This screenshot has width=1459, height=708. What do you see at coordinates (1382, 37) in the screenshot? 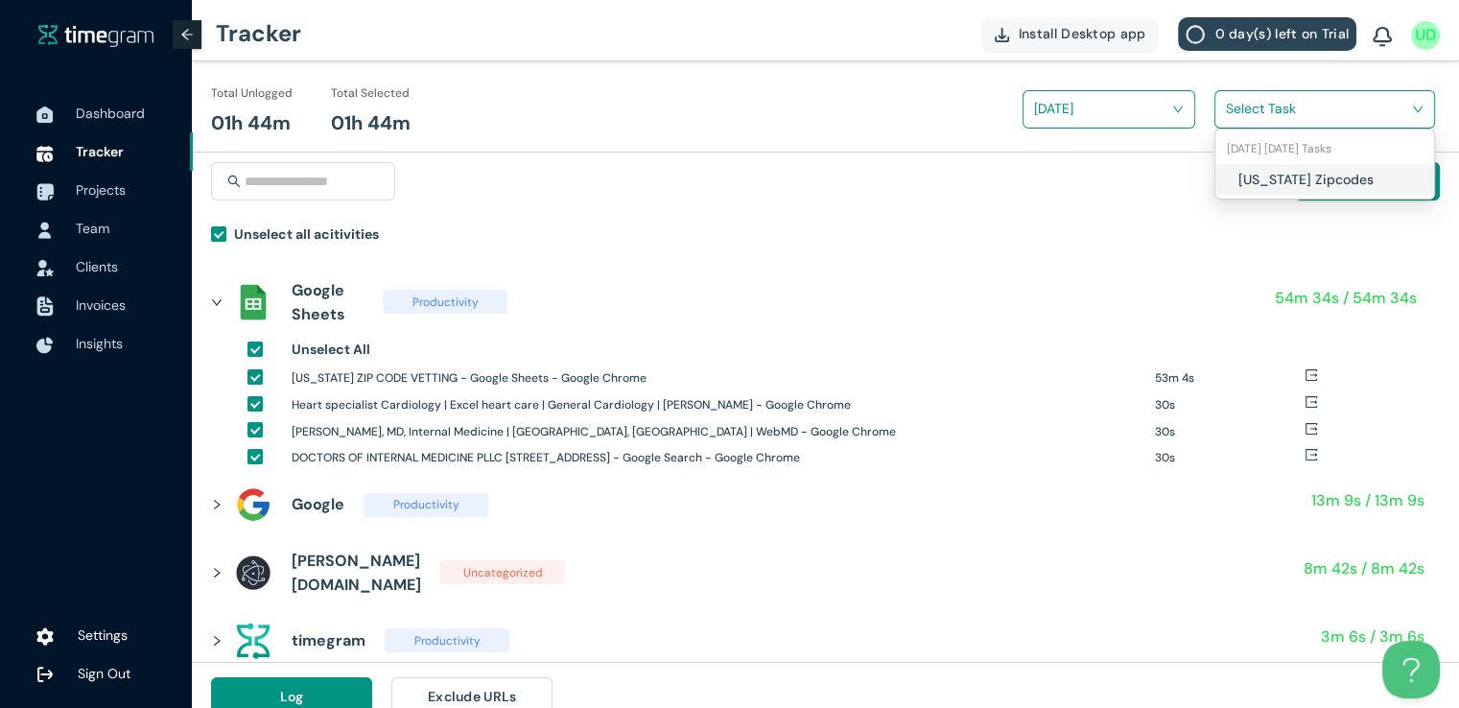
I see `img: BellIcon` at bounding box center [1382, 37].